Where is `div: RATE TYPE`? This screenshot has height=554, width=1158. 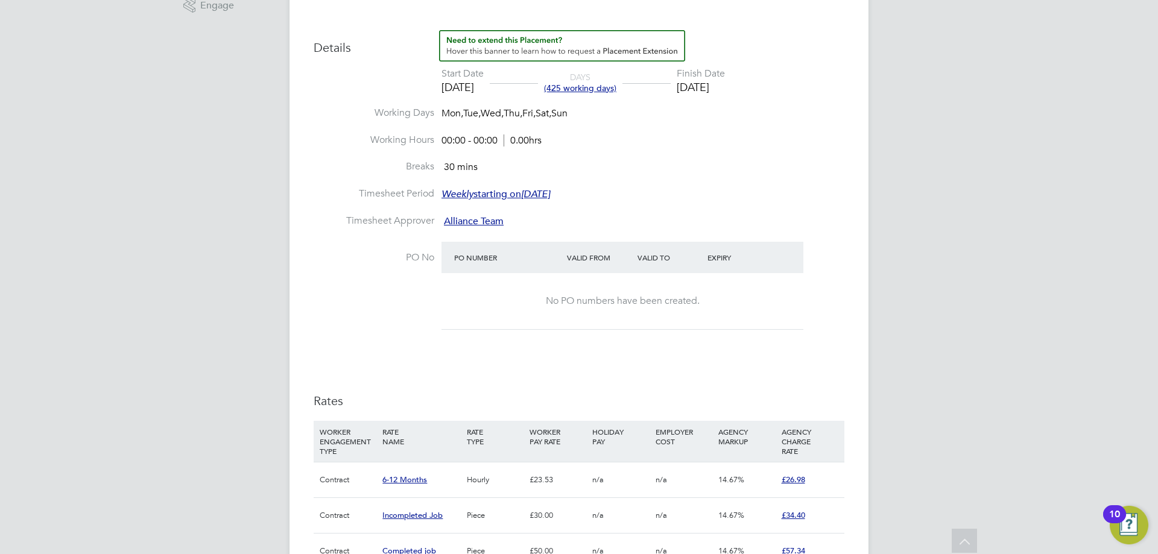
div: RATE TYPE is located at coordinates (495, 437).